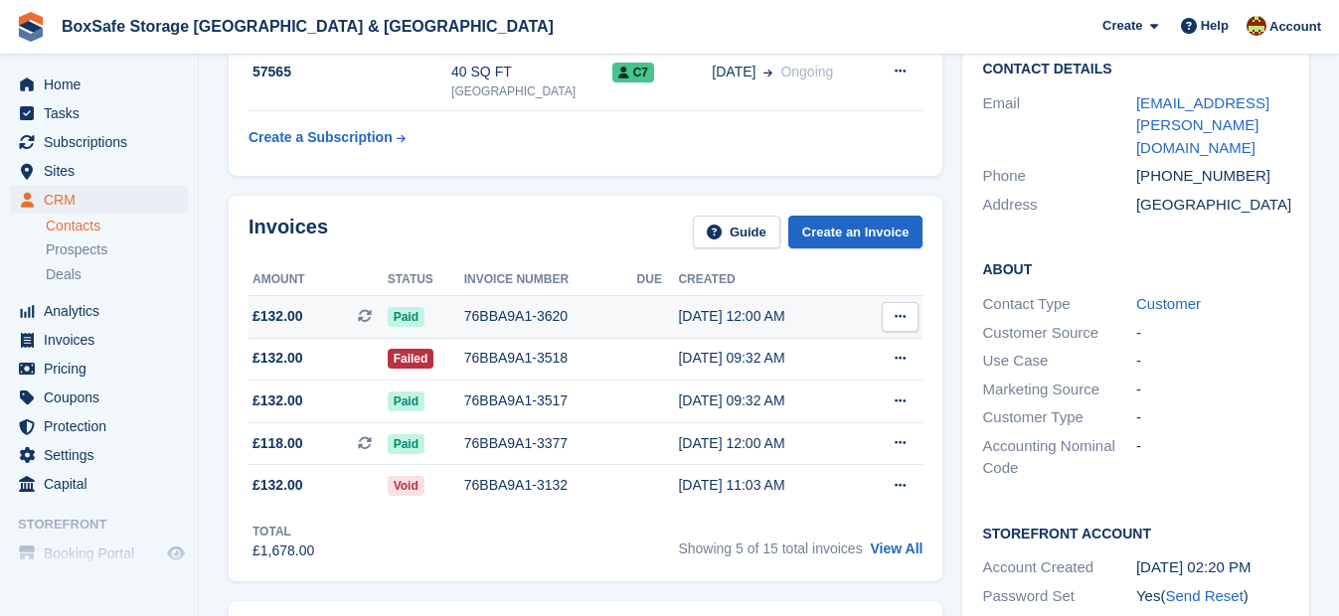  What do you see at coordinates (103, 455) in the screenshot?
I see `span: Settings` at bounding box center [103, 455].